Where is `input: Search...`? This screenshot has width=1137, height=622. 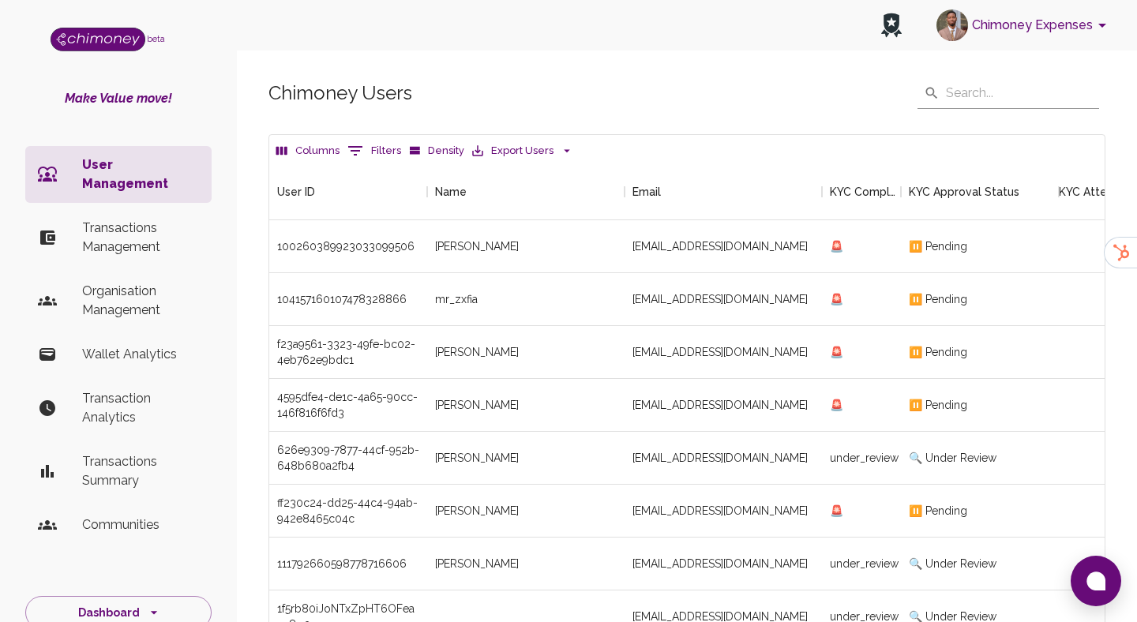 input: Search... is located at coordinates (1023, 93).